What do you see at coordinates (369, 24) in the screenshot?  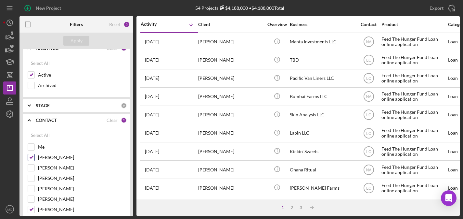 I see `div: Contact` at bounding box center [369, 24].